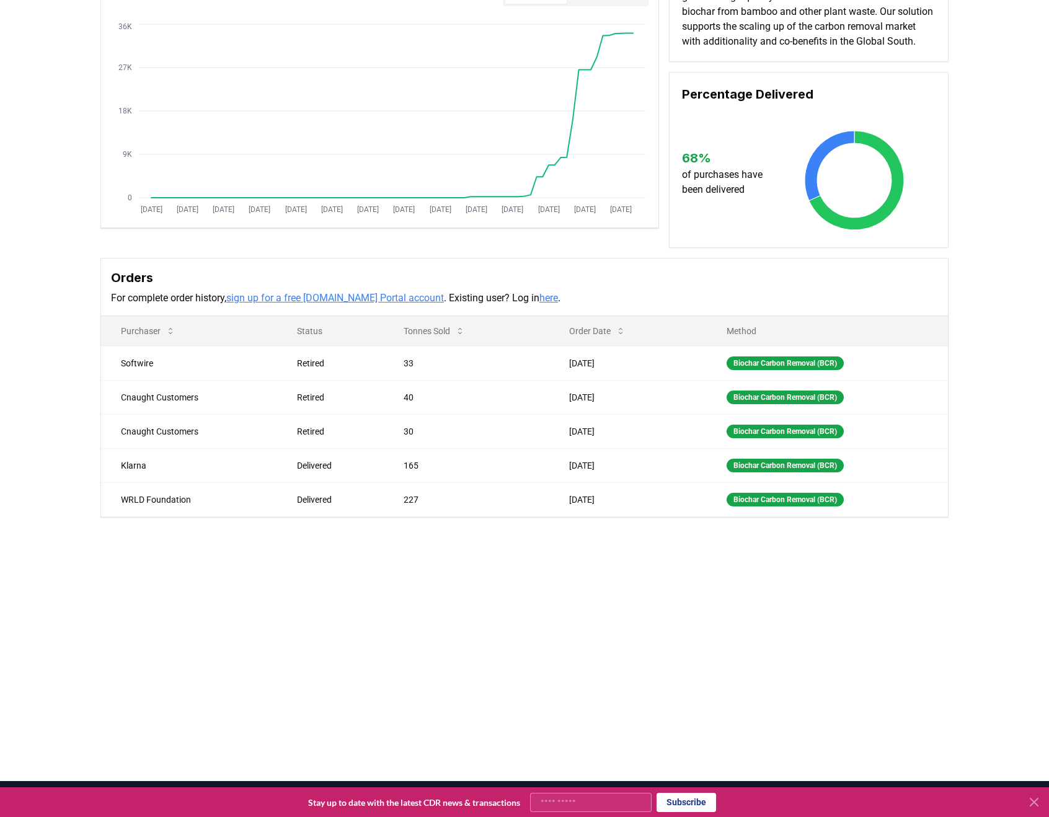 This screenshot has height=817, width=1049. What do you see at coordinates (549, 298) in the screenshot?
I see `a: here` at bounding box center [549, 298].